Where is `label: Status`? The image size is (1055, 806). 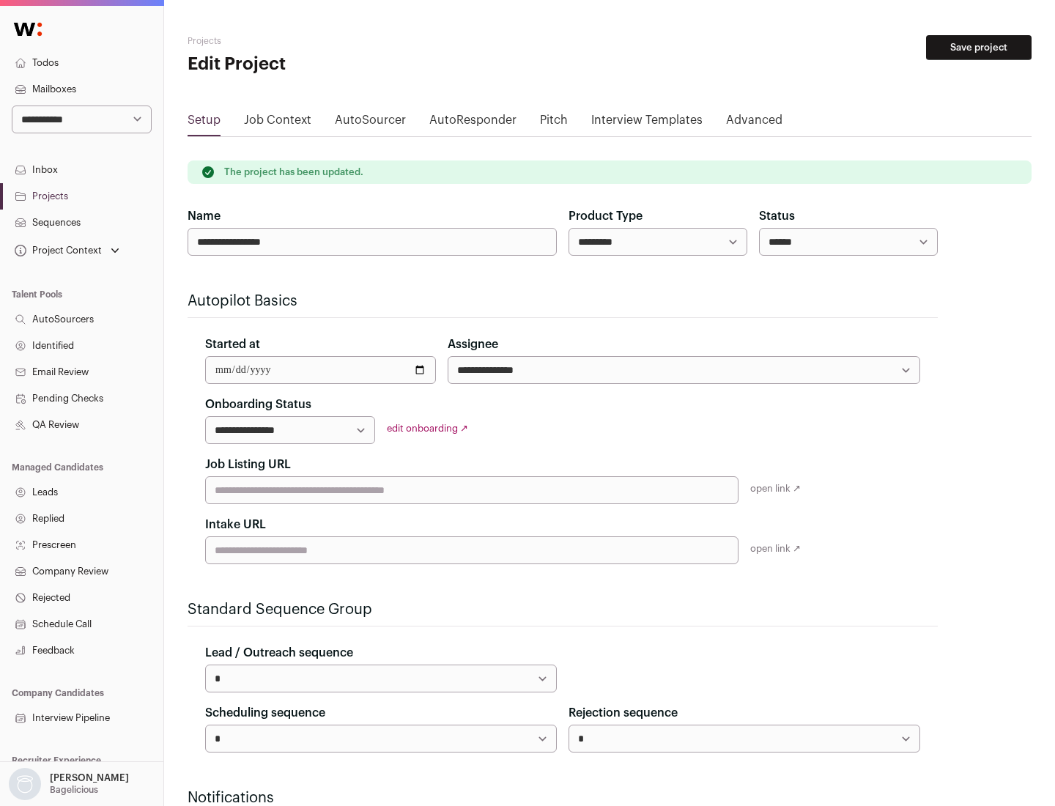
label: Status is located at coordinates (777, 216).